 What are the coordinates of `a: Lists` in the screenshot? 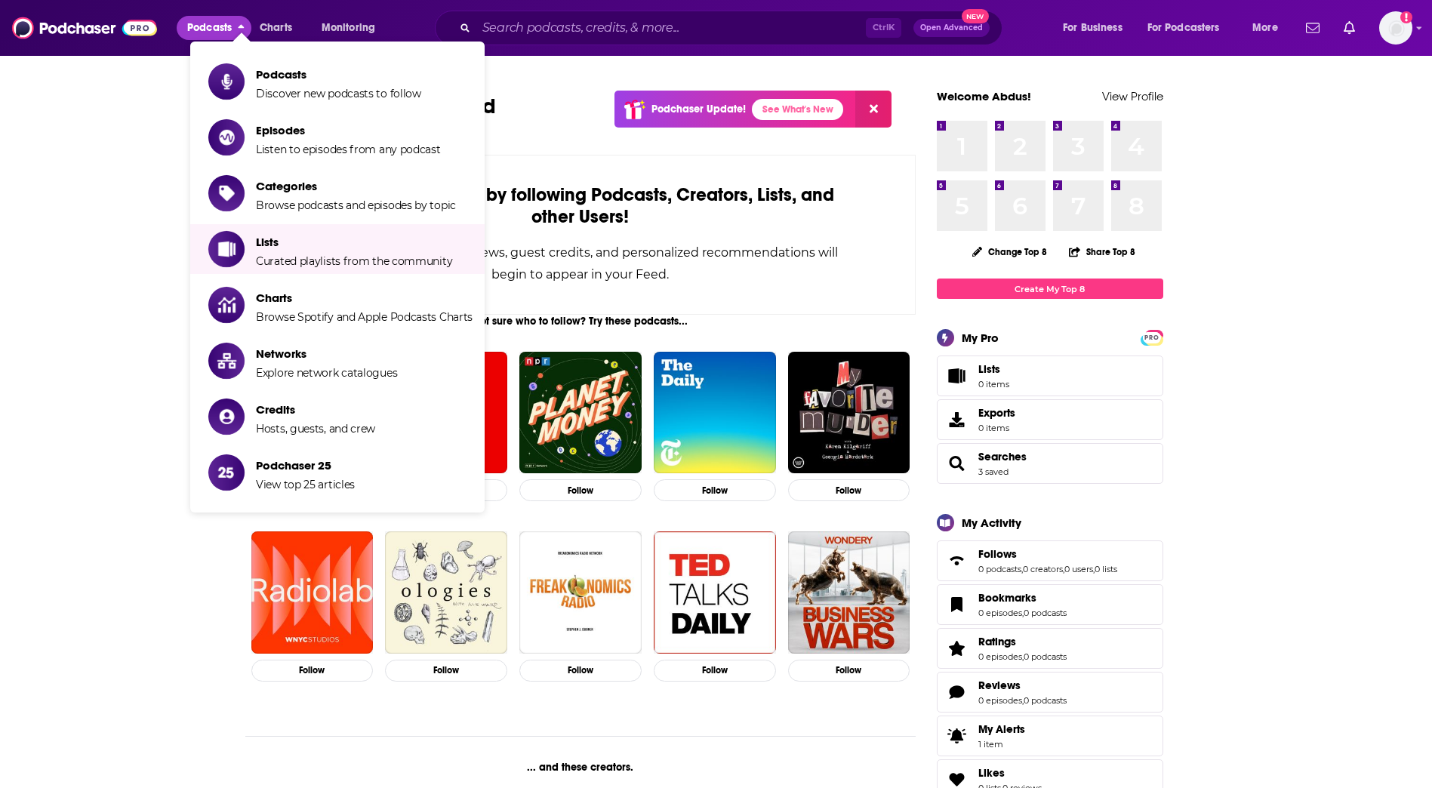 It's located at (1050, 376).